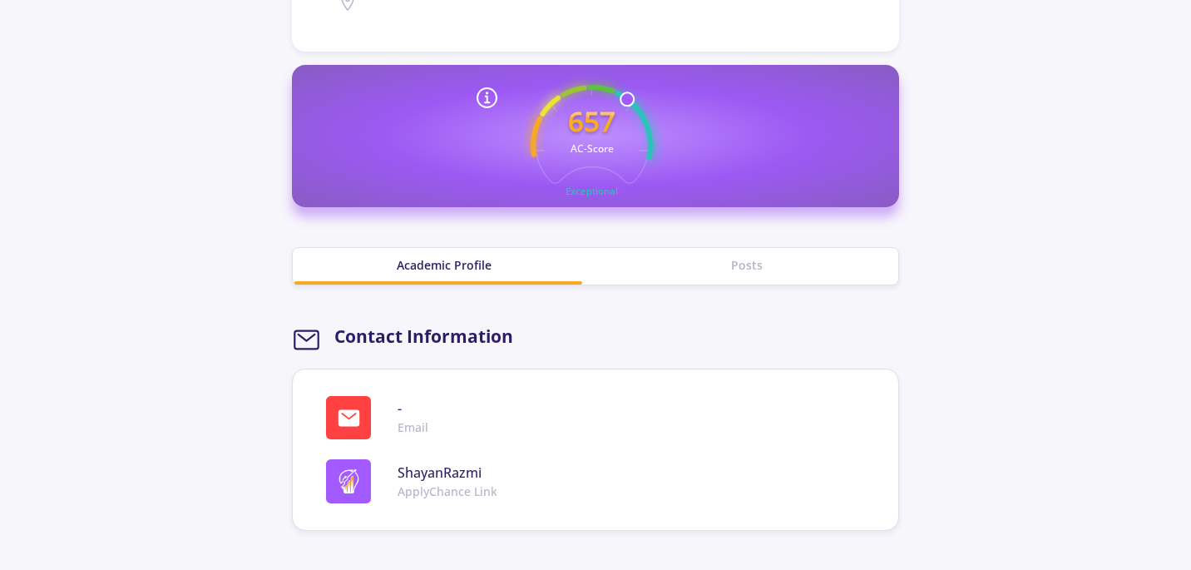 This screenshot has height=570, width=1191. Describe the element at coordinates (592, 121) in the screenshot. I see `text: 657` at that location.